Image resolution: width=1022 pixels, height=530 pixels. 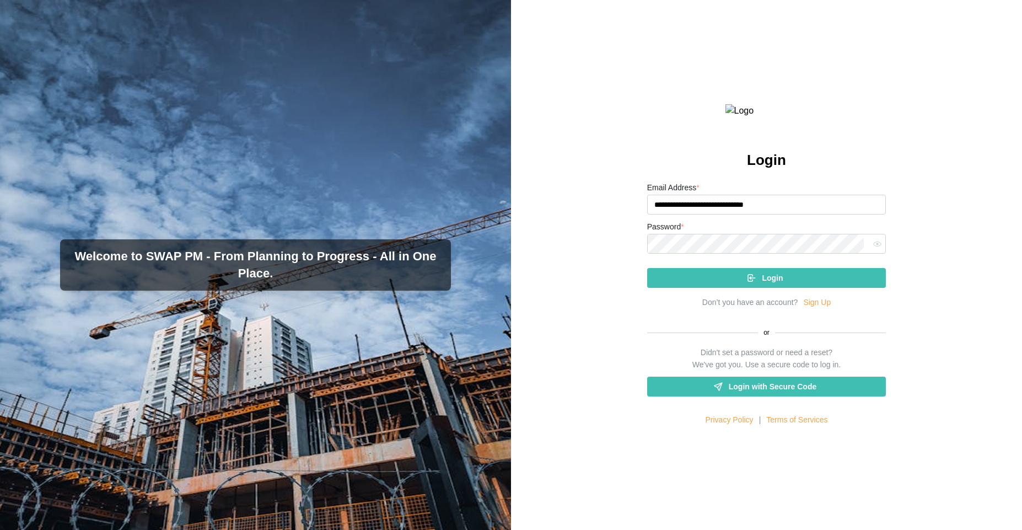 I want to click on div: Don’t you have an account?, so click(x=750, y=303).